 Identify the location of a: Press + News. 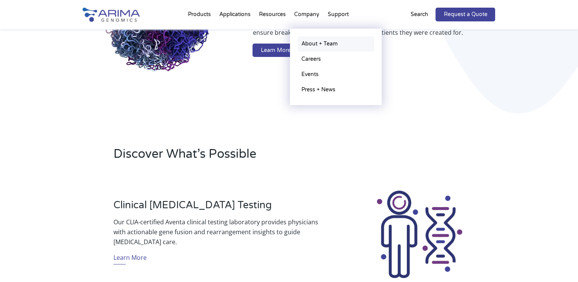
(336, 90).